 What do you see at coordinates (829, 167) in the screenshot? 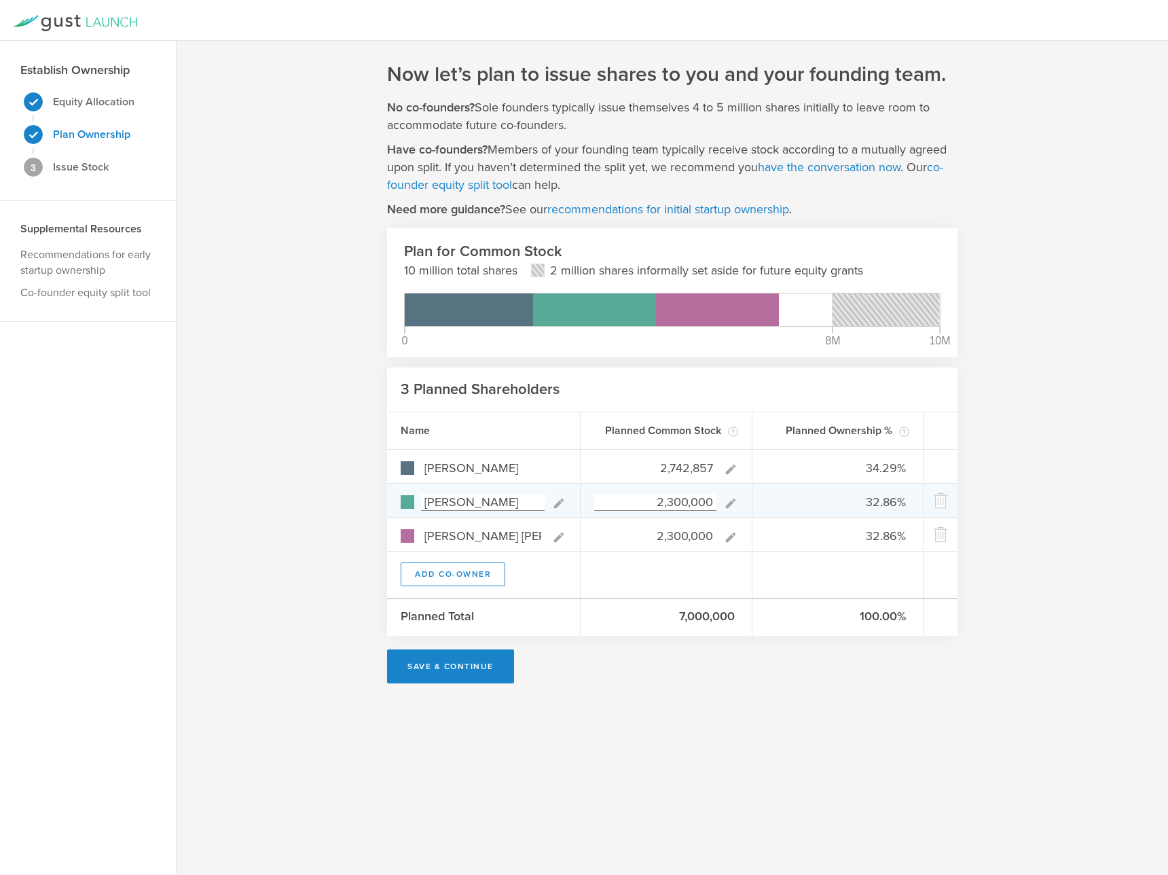
I see `a: have the conversation now` at bounding box center [829, 167].